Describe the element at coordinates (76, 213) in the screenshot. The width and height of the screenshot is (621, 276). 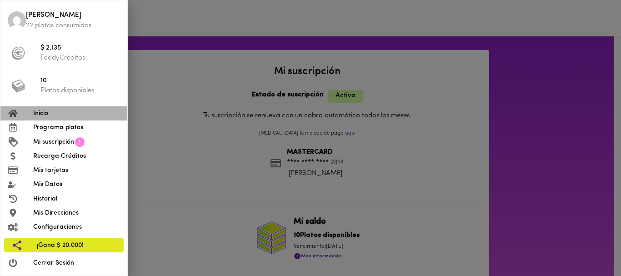
I see `span: Mis Direcciones` at that location.